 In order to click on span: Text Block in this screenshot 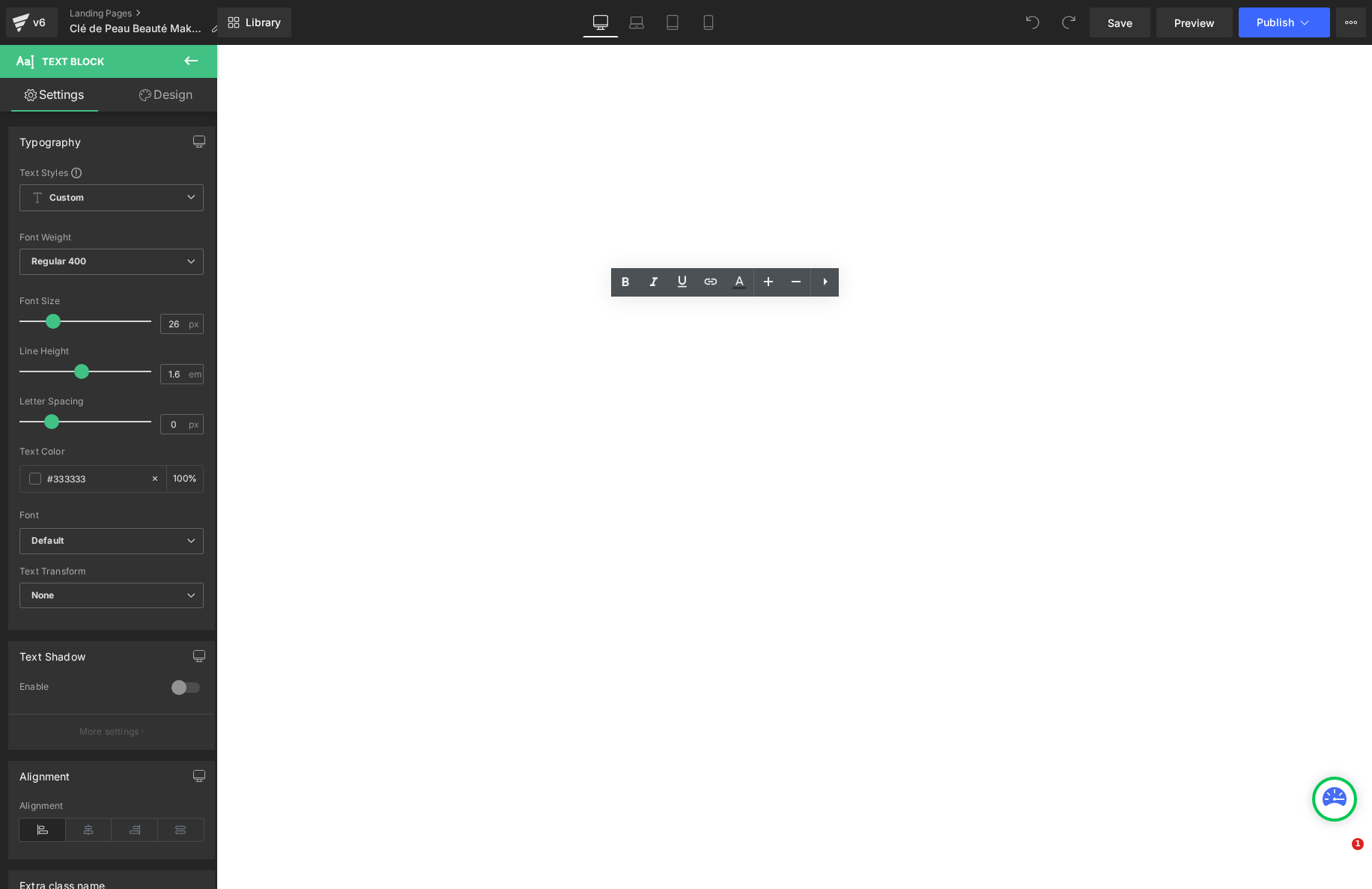, I will do `click(73, 61)`.